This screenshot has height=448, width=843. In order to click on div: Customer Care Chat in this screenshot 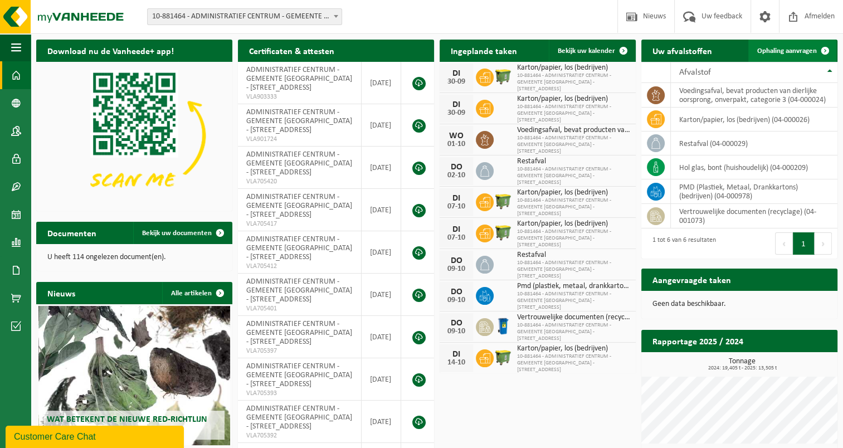, I will do `click(89, 13)`.